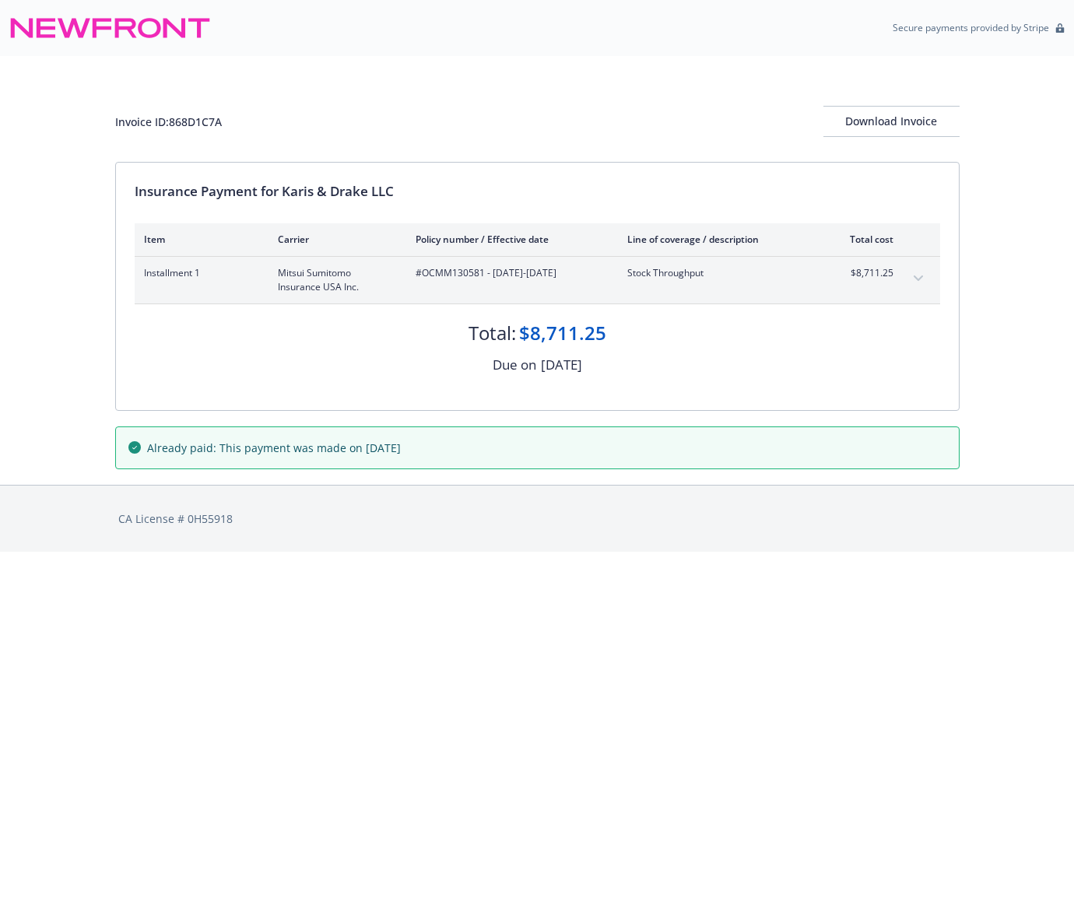  I want to click on div: Total:, so click(492, 333).